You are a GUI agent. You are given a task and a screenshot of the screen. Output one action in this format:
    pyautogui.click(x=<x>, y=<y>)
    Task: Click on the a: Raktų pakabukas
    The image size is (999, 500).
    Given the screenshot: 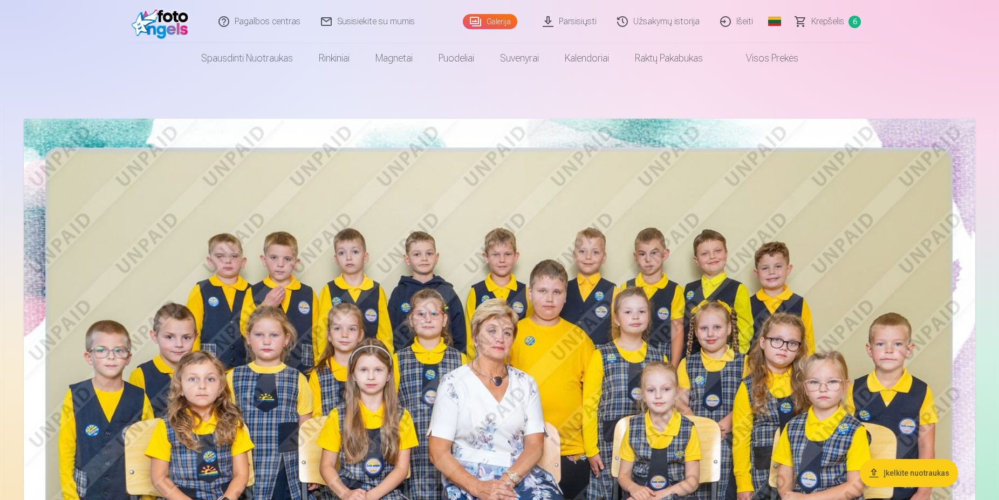 What is the action you would take?
    pyautogui.click(x=669, y=58)
    